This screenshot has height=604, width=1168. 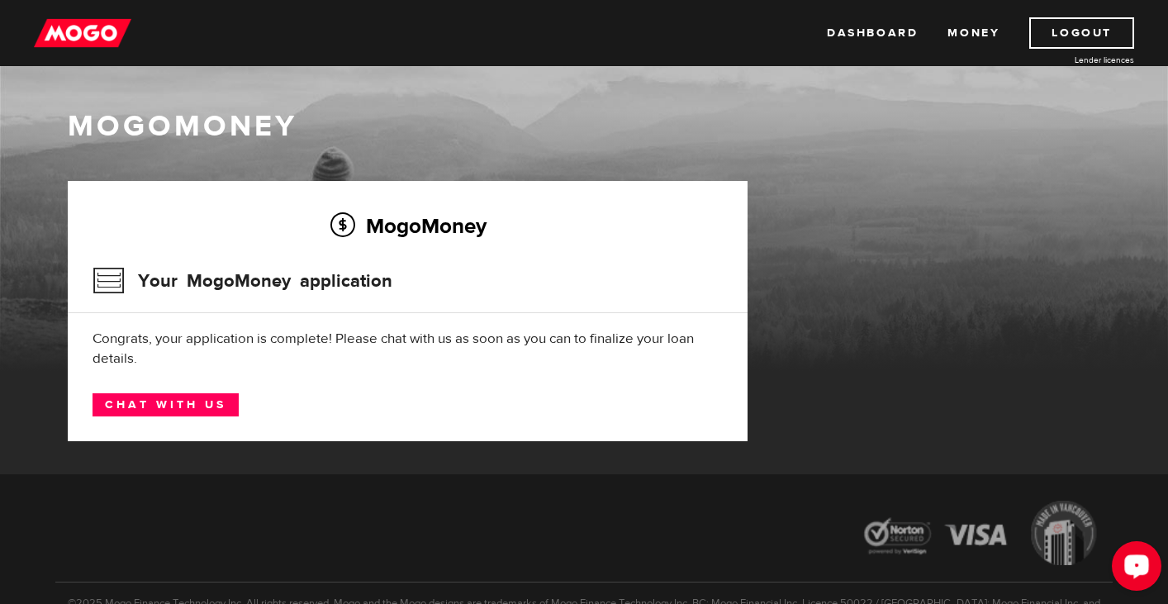 I want to click on a: Lender licences, so click(x=1072, y=59).